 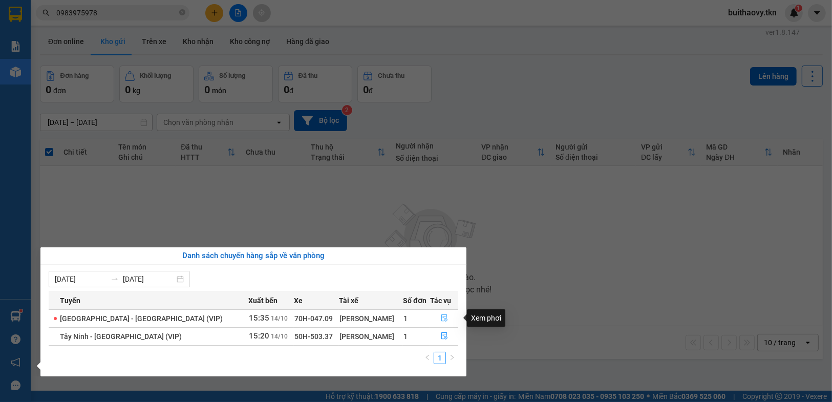 What do you see at coordinates (259, 336) in the screenshot?
I see `span: 15:20` at bounding box center [259, 336].